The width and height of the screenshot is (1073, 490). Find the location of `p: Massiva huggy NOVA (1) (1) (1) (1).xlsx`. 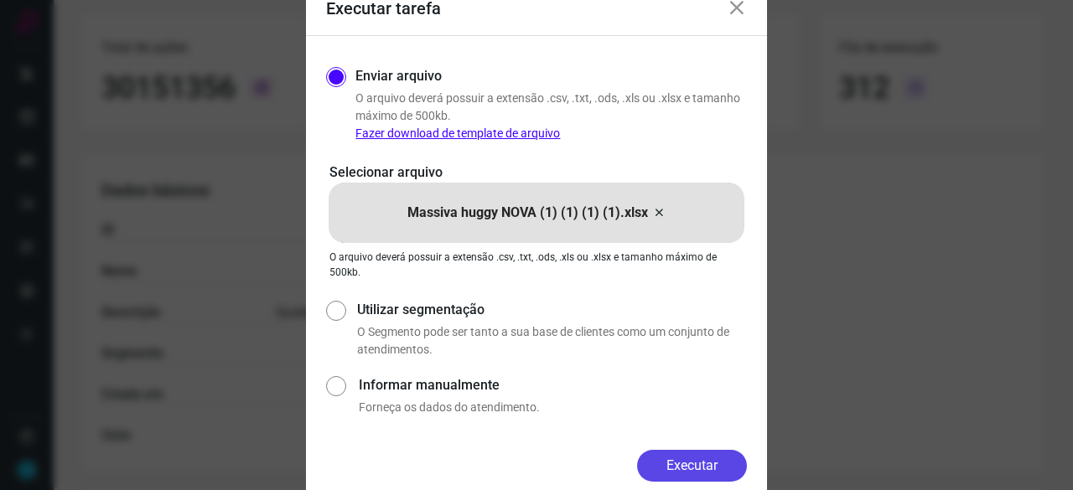

p: Massiva huggy NOVA (1) (1) (1) (1).xlsx is located at coordinates (527, 213).